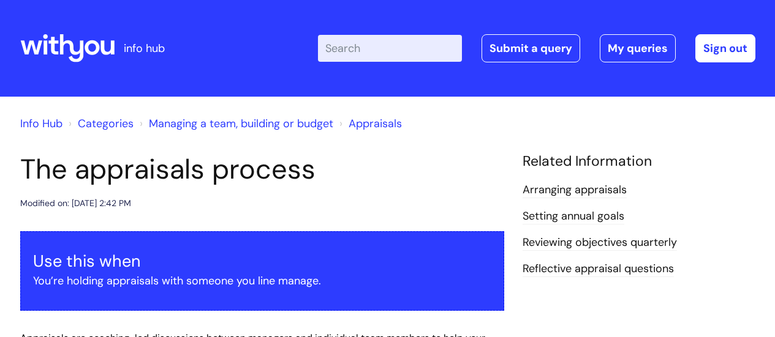 The image size is (775, 337). What do you see at coordinates (105, 124) in the screenshot?
I see `a: Categories` at bounding box center [105, 124].